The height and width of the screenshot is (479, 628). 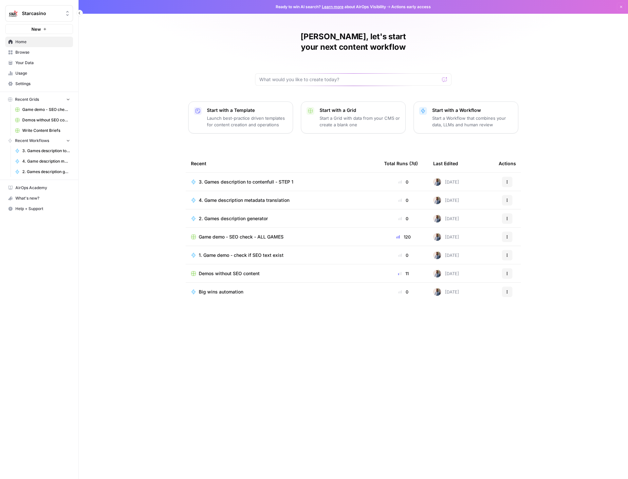 What do you see at coordinates (411, 7) in the screenshot?
I see `span: Actions early access` at bounding box center [411, 7].